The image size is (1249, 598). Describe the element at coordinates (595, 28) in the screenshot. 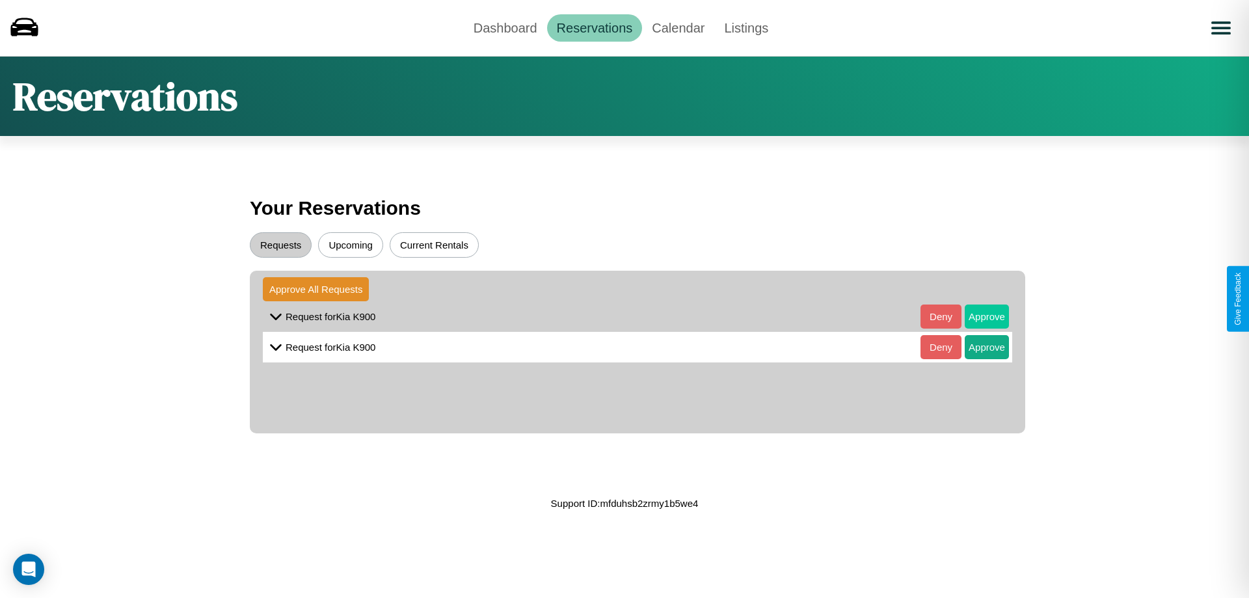

I see `a: Reservations` at that location.